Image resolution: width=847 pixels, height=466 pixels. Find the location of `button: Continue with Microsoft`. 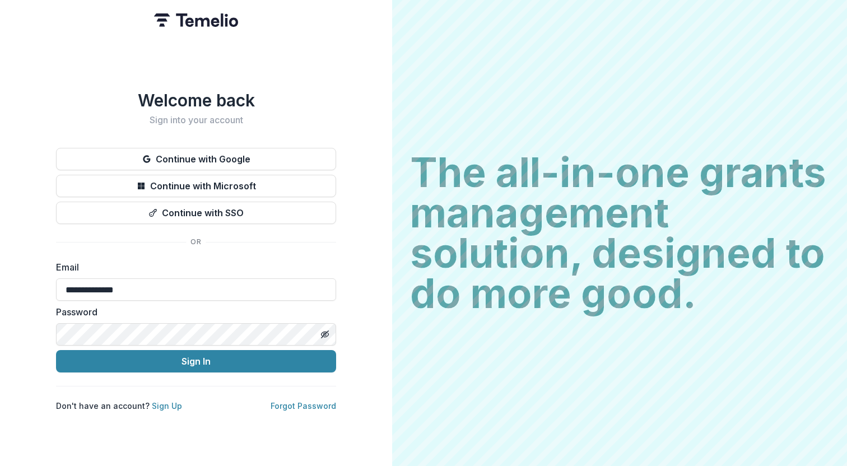

button: Continue with Microsoft is located at coordinates (196, 186).